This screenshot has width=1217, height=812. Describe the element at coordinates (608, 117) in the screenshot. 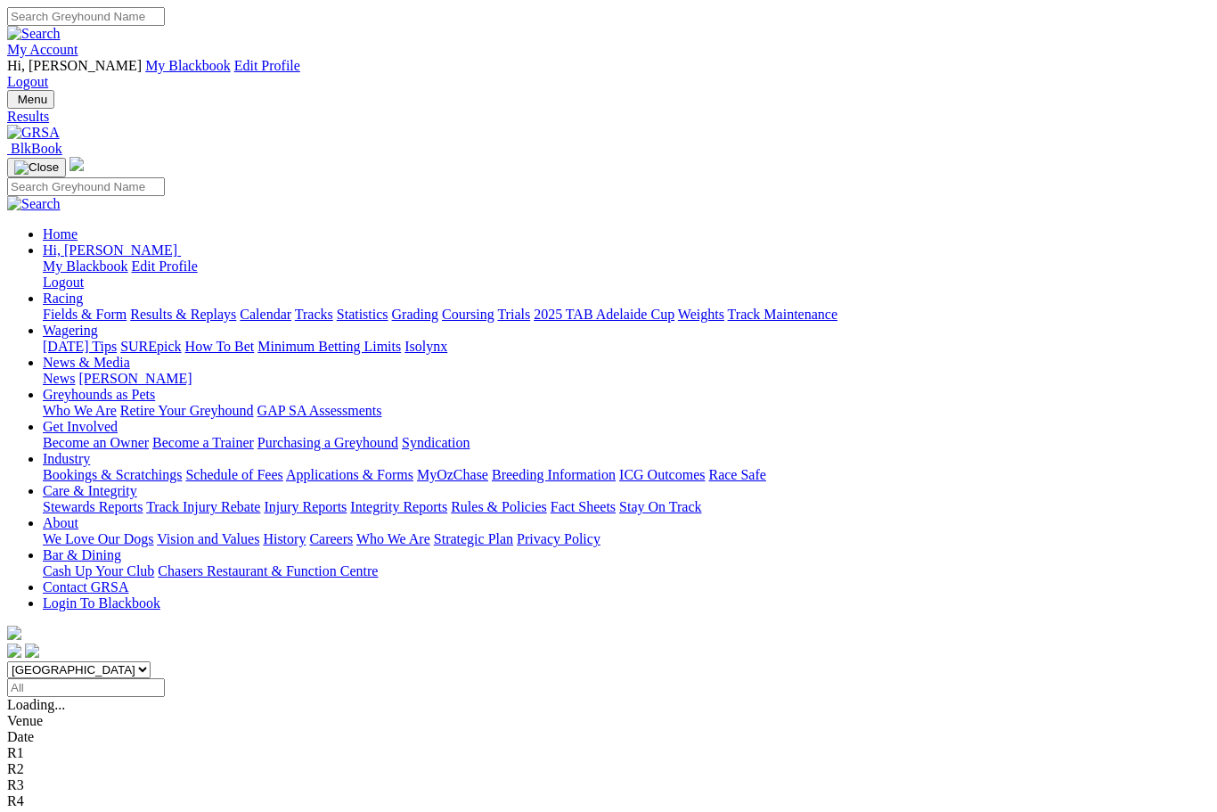

I see `a: Results` at that location.